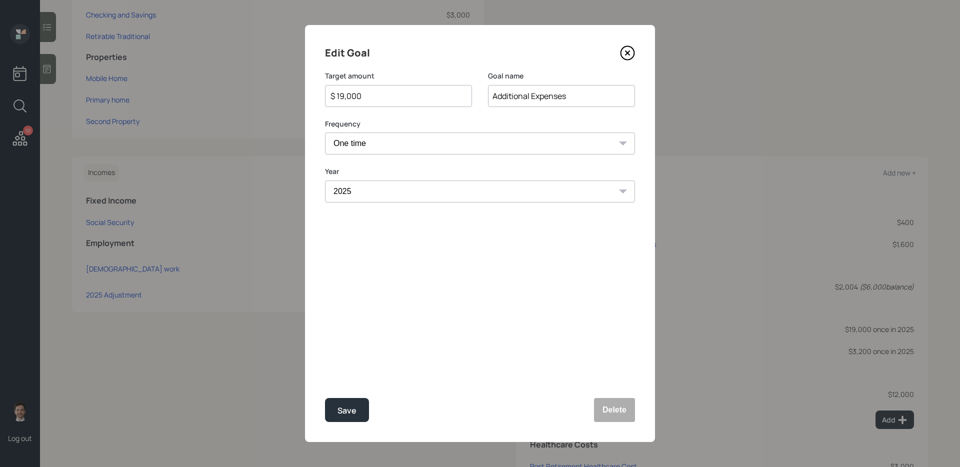  What do you see at coordinates (561, 76) in the screenshot?
I see `label: Goal name` at bounding box center [561, 76].